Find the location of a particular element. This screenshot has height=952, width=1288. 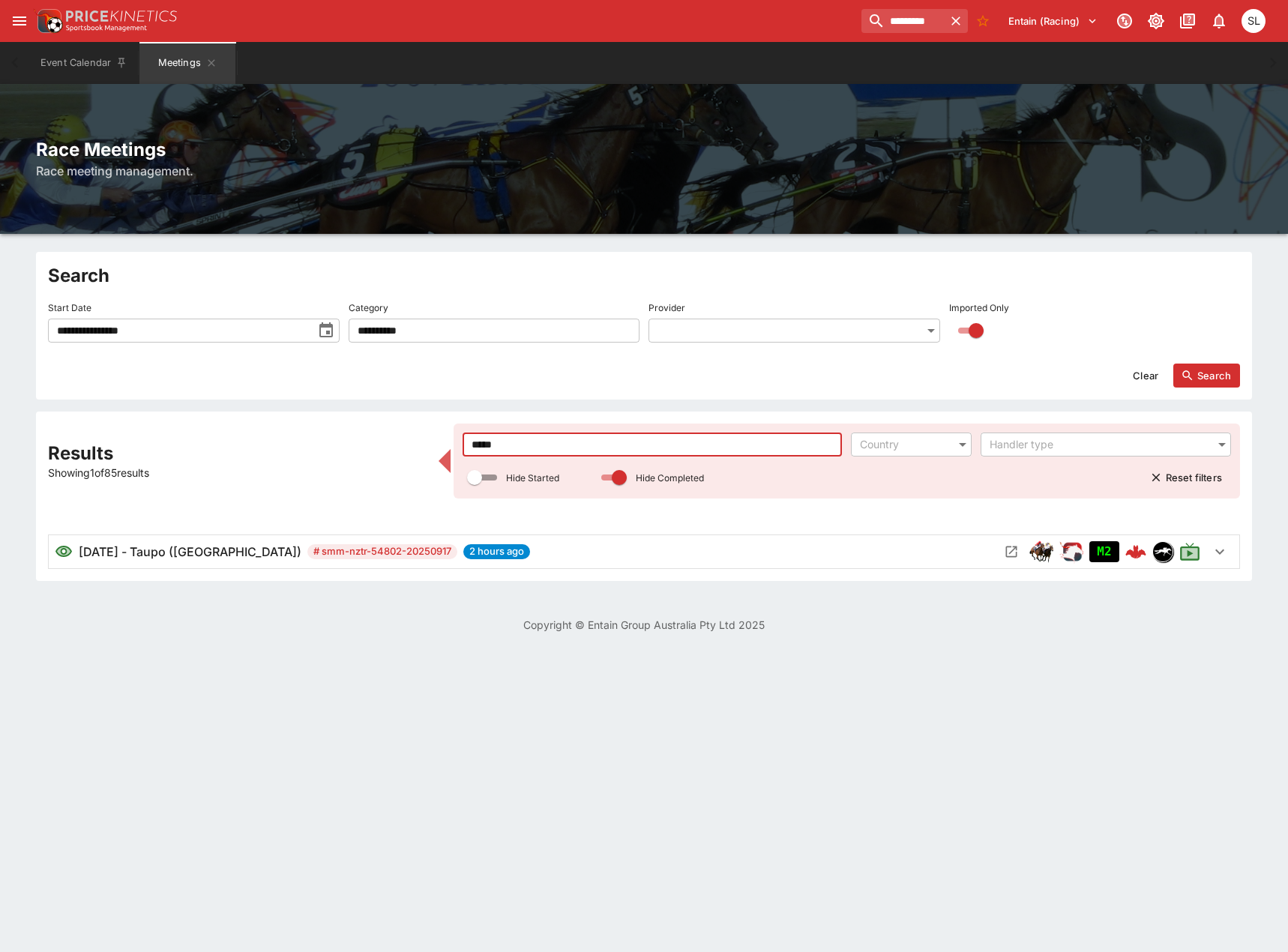

button: Documentation is located at coordinates (1188, 21).